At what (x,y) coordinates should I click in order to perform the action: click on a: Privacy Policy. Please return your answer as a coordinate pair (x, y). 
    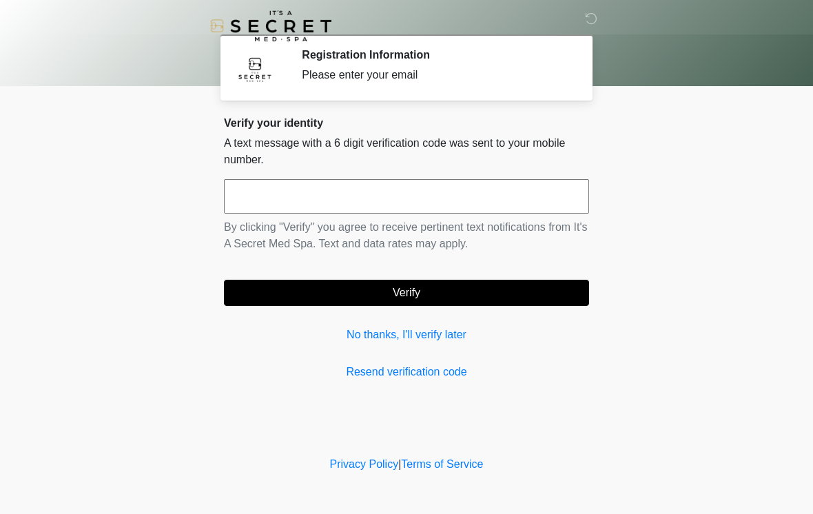
    Looking at the image, I should click on (365, 464).